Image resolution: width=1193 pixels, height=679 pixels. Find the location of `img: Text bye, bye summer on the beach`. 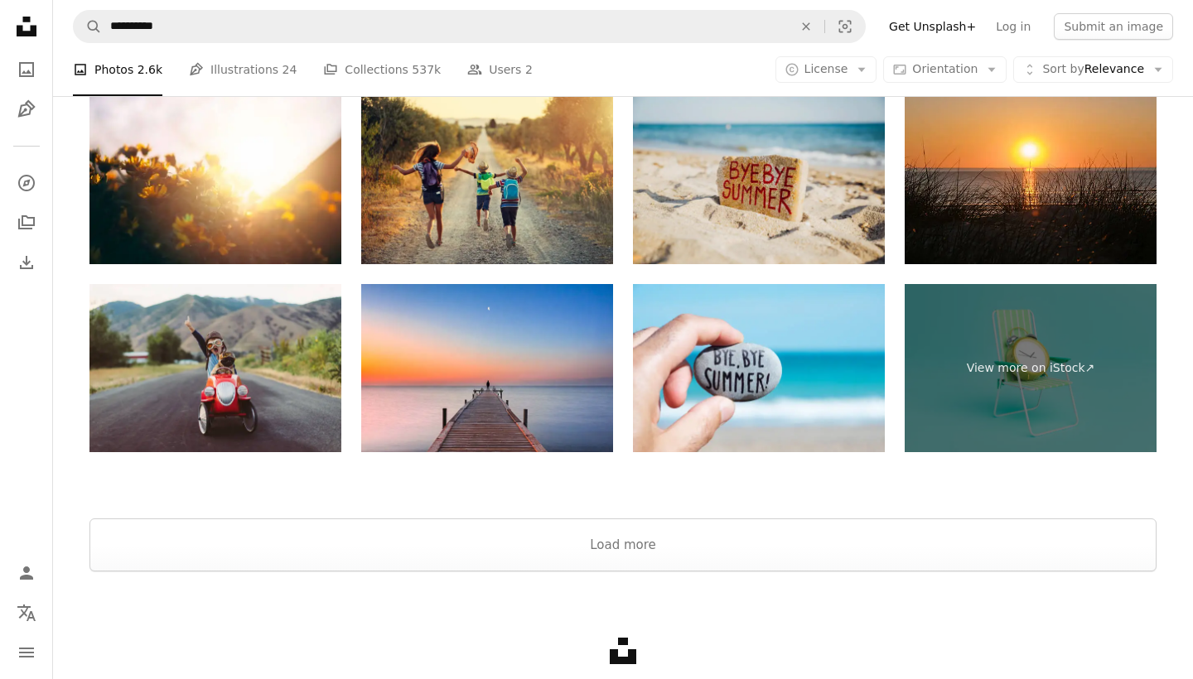

img: Text bye, bye summer on the beach is located at coordinates (759, 181).